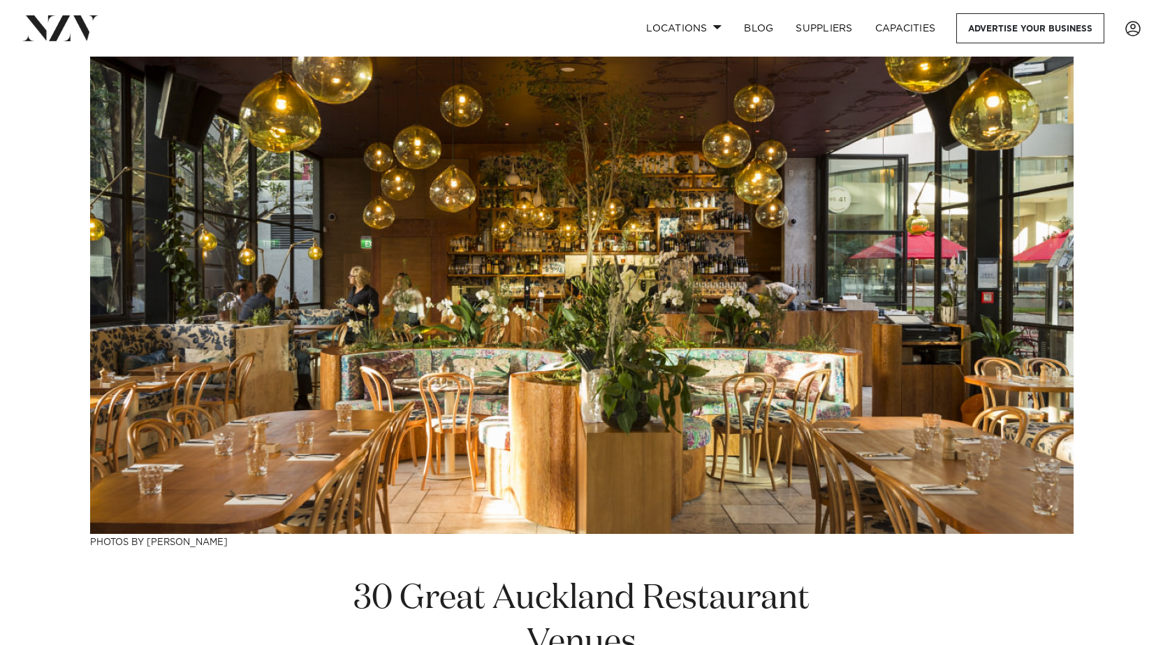 The width and height of the screenshot is (1163, 645). What do you see at coordinates (684, 28) in the screenshot?
I see `a: Locations` at bounding box center [684, 28].